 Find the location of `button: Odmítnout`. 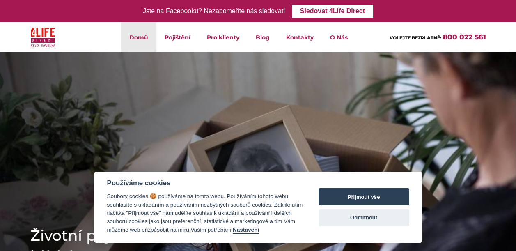

button: Odmítnout is located at coordinates (363, 217).